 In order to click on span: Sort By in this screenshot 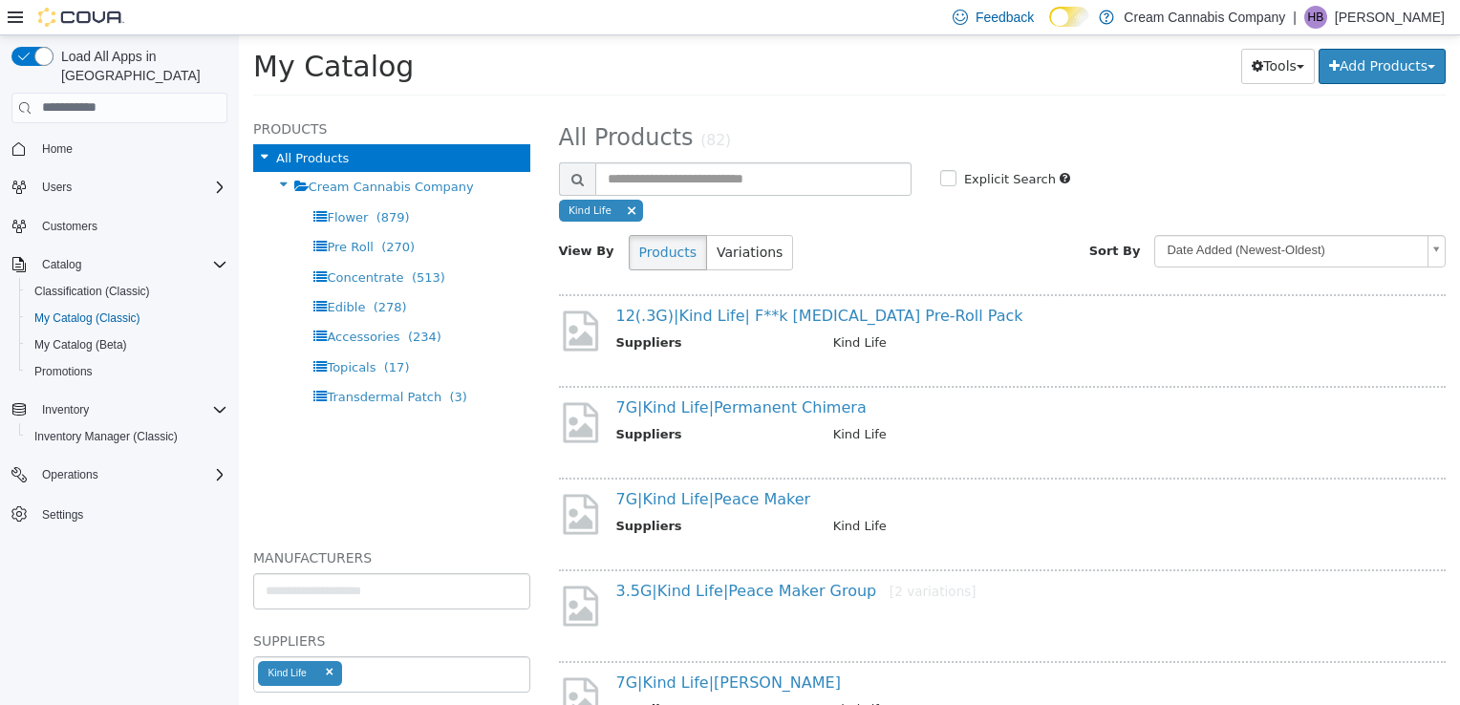, I will do `click(876, 215)`.